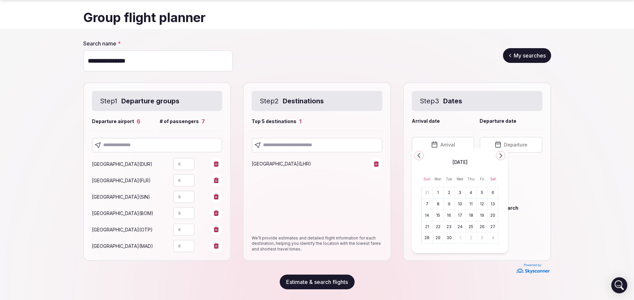 Image resolution: width=634 pixels, height=300 pixels. What do you see at coordinates (303, 101) in the screenshot?
I see `strong: Destinations` at bounding box center [303, 101].